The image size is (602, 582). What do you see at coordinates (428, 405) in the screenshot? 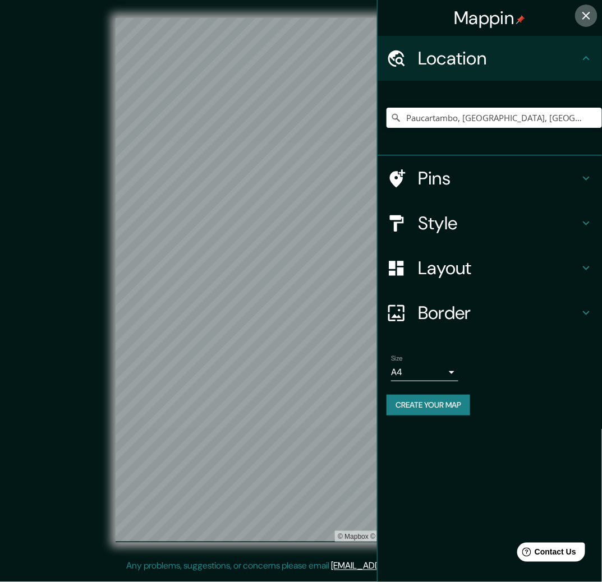
I see `button: Create your map` at bounding box center [428, 405].